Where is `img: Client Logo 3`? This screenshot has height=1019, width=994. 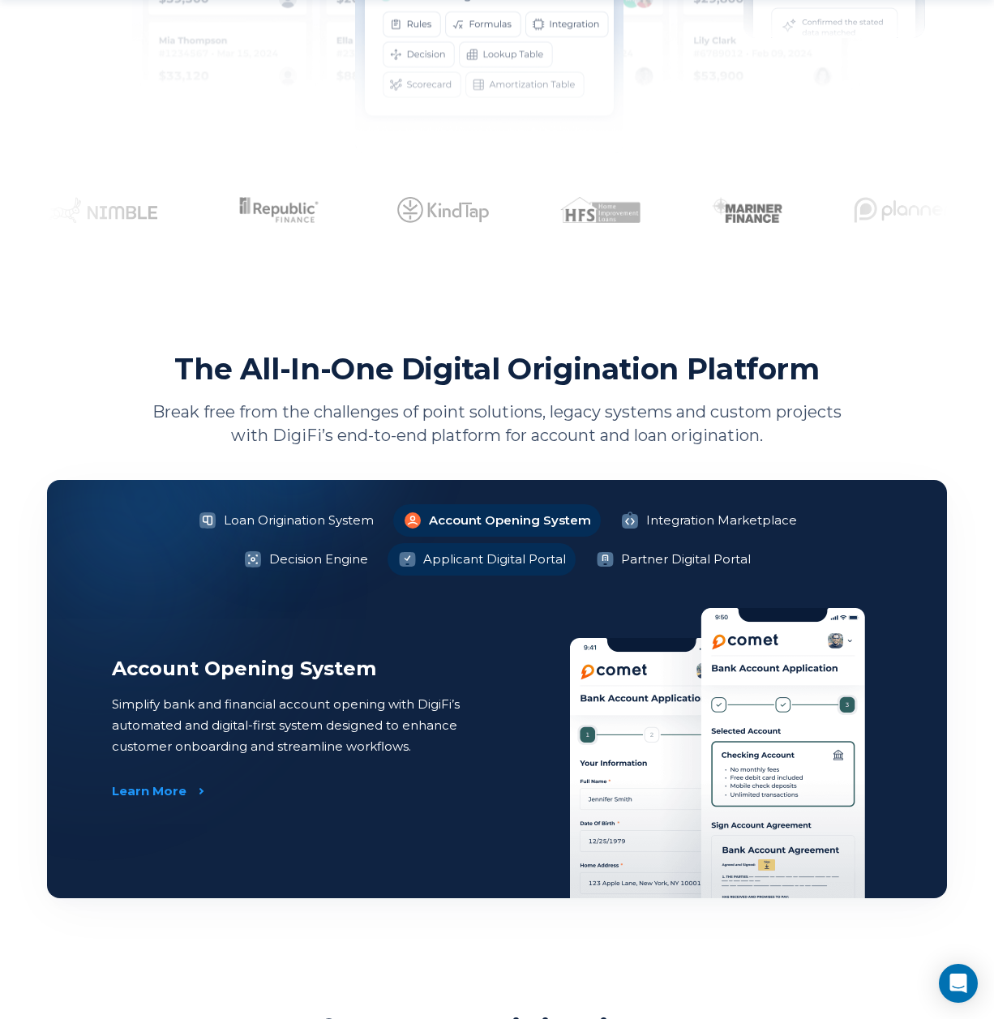
img: Client Logo 3 is located at coordinates (442, 210).